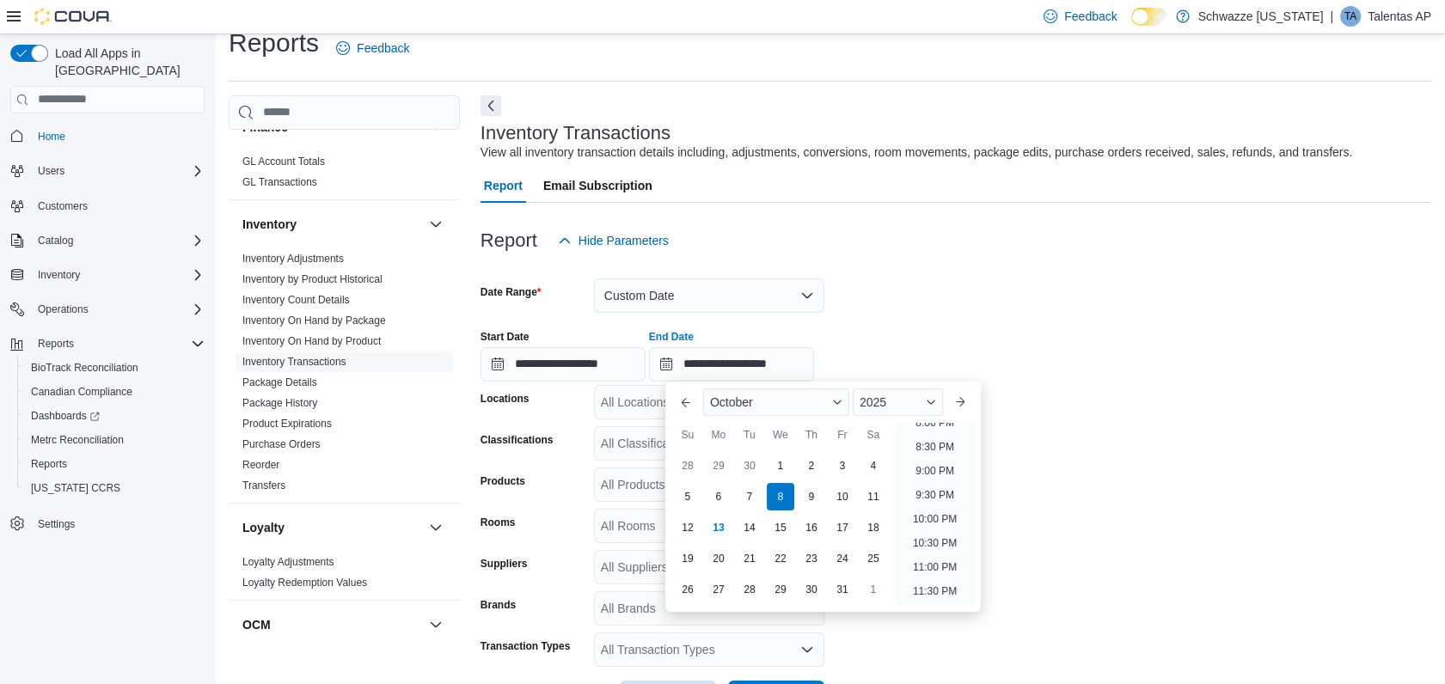  What do you see at coordinates (934, 567) in the screenshot?
I see `li: 11:00 PM` at bounding box center [934, 567].